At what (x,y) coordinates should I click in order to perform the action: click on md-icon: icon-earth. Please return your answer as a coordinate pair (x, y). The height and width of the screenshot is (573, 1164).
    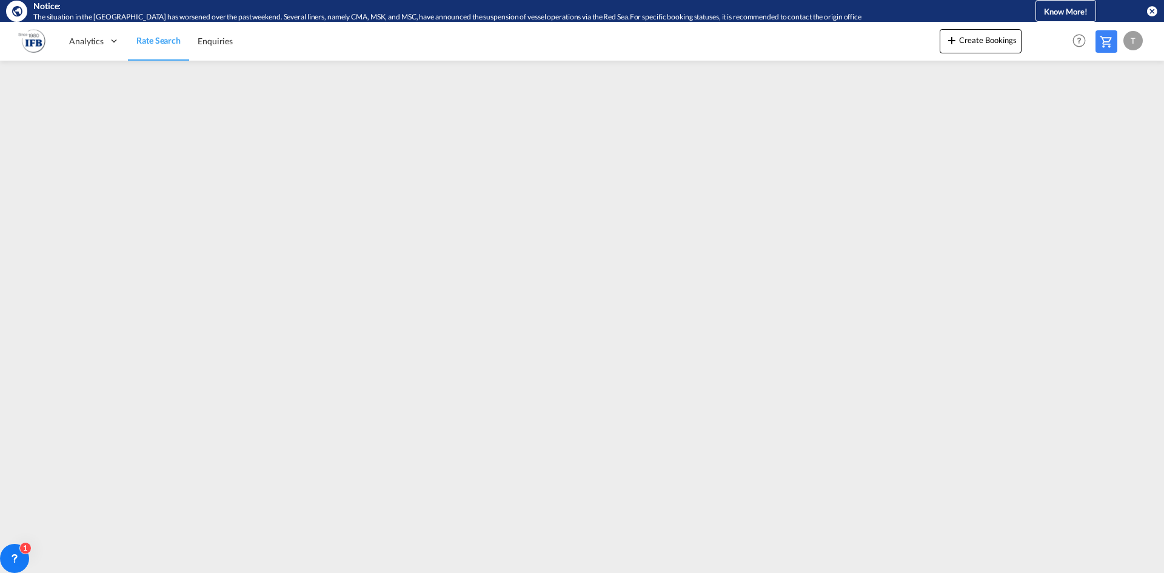
    Looking at the image, I should click on (17, 11).